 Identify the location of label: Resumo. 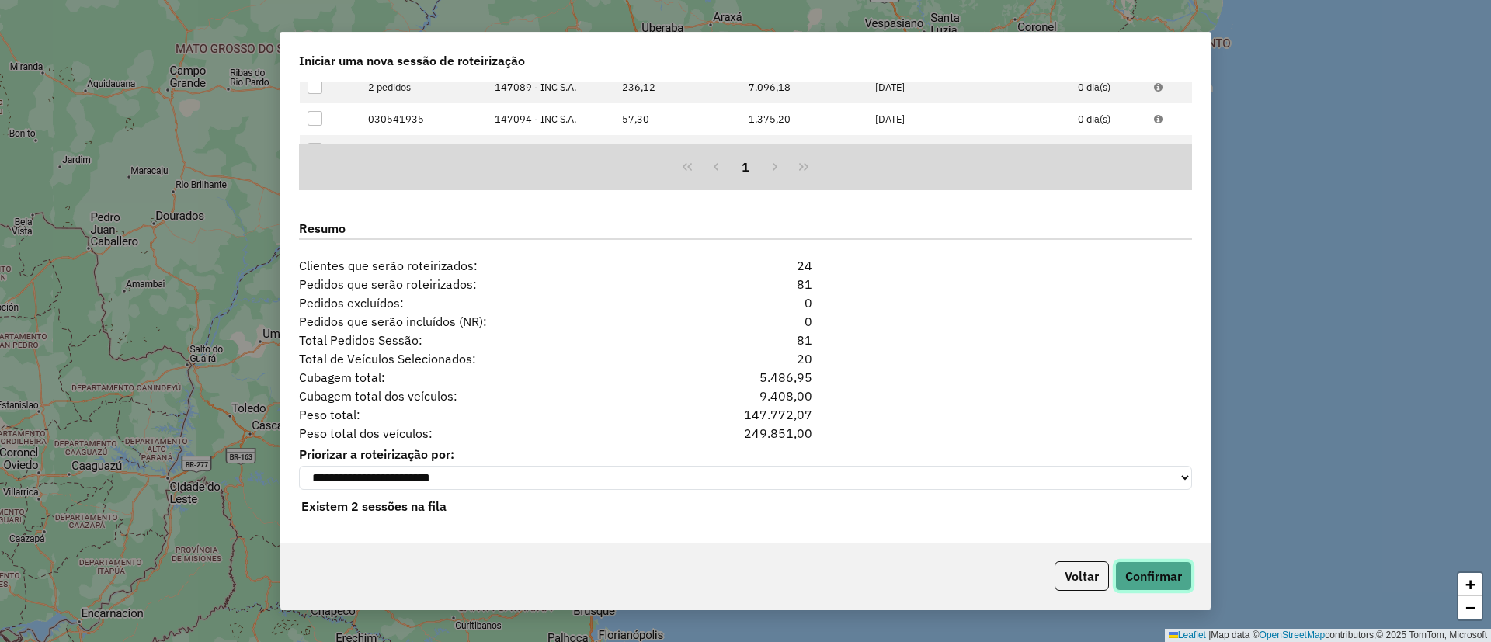
(746, 229).